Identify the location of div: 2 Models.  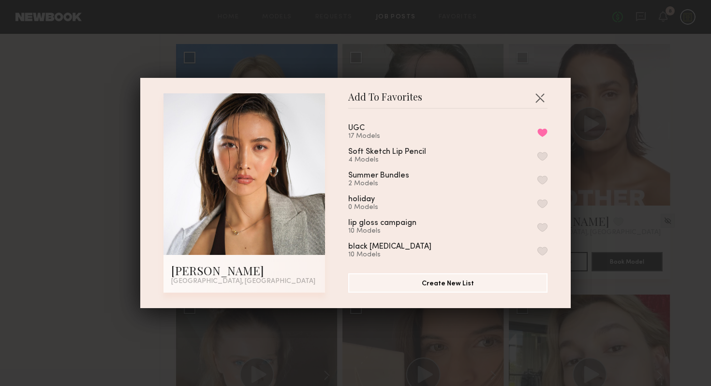
(390, 184).